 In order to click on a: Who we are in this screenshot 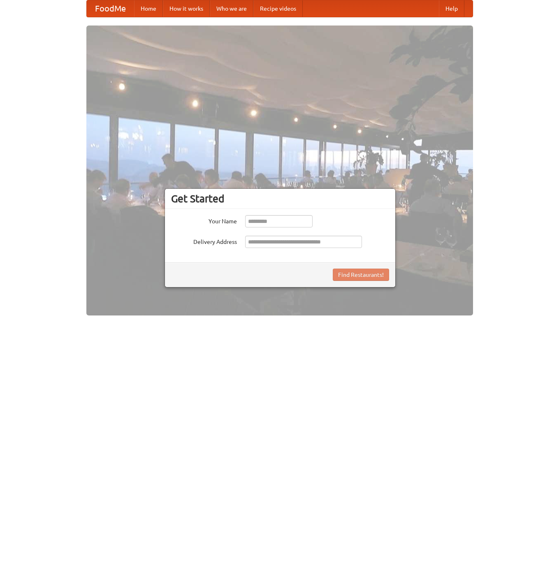, I will do `click(231, 9)`.